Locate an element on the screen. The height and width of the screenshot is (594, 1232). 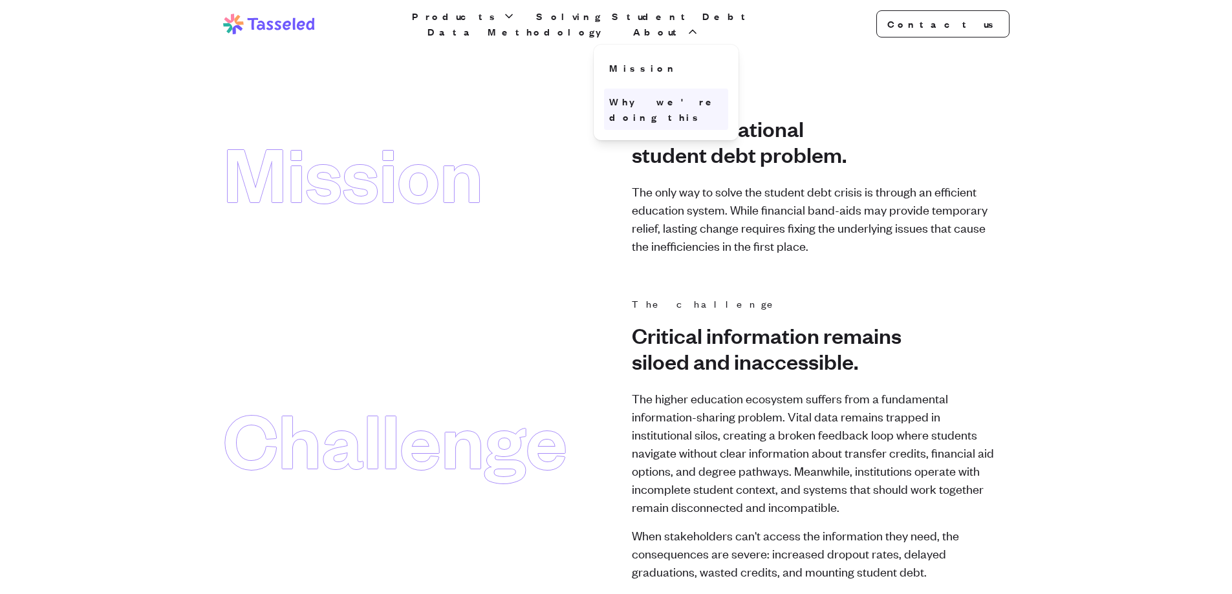
h3: Critical information remains is located at coordinates (813, 348).